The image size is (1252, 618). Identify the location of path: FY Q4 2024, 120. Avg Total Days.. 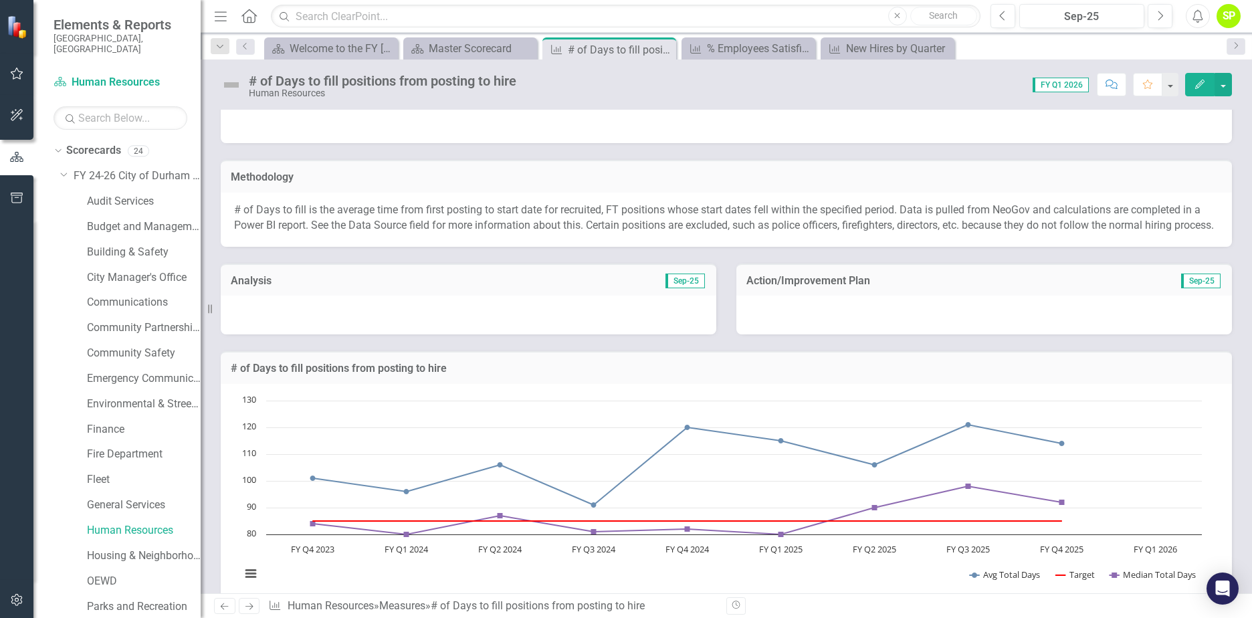
(687, 427).